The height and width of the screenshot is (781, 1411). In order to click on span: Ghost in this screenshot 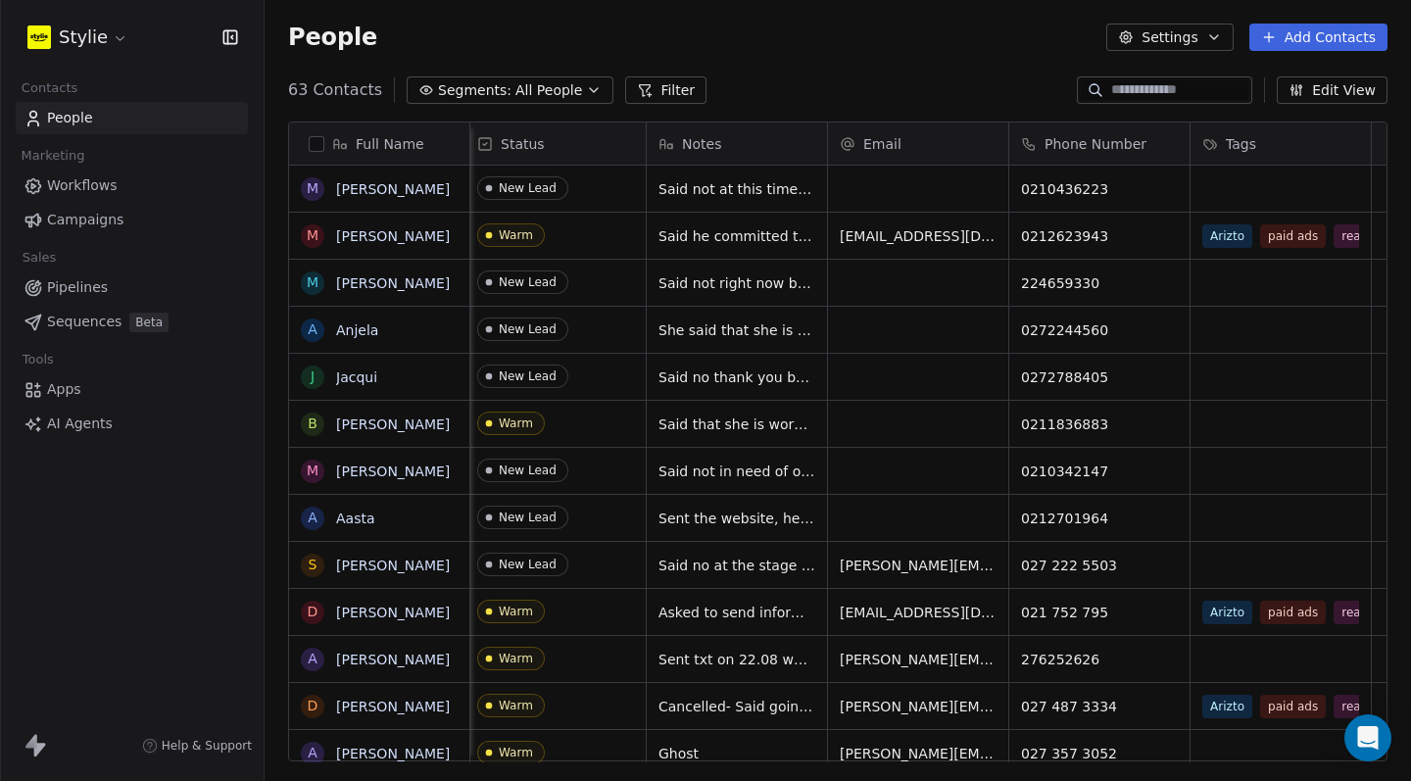, I will do `click(737, 754)`.